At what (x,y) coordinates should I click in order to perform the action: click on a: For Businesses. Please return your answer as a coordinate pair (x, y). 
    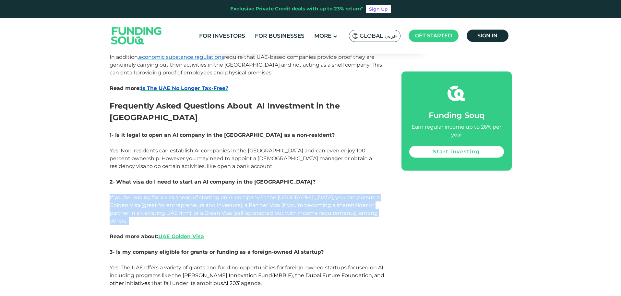
    Looking at the image, I should click on (280, 36).